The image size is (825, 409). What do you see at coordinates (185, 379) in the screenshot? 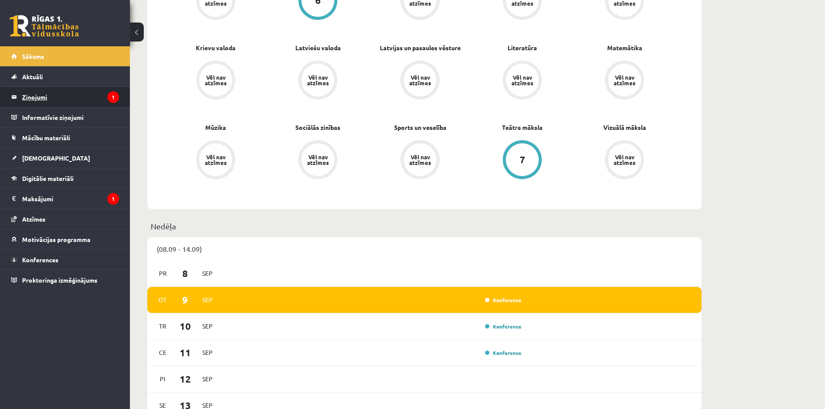
I see `span: 12` at bounding box center [185, 379].